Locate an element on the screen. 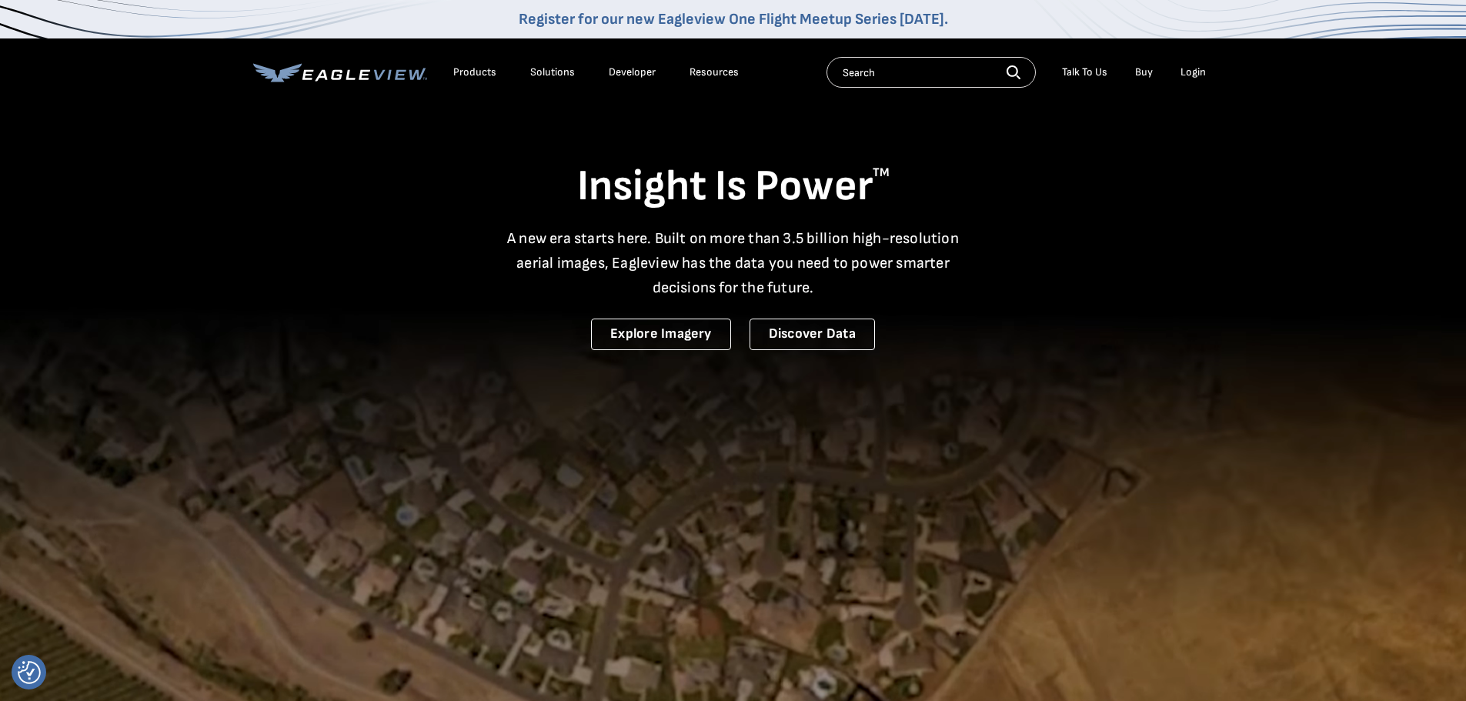  a: Discover Data is located at coordinates (812, 334).